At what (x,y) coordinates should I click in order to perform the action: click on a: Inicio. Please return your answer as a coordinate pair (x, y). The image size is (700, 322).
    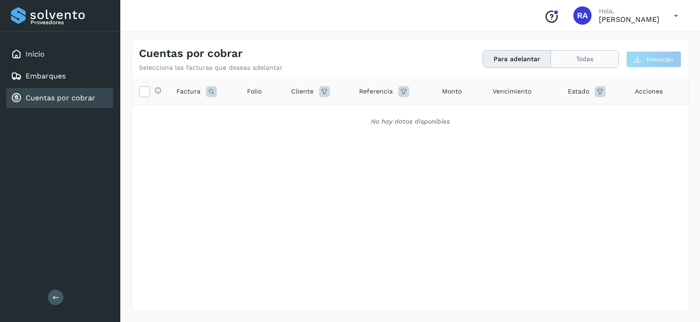
    Looking at the image, I should click on (35, 54).